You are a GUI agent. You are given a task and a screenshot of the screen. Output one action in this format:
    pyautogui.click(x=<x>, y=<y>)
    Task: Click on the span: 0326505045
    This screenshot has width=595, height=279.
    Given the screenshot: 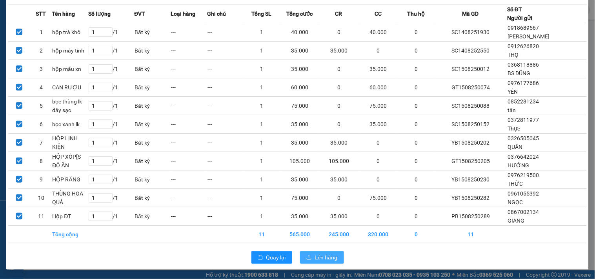 What is the action you would take?
    pyautogui.click(x=524, y=139)
    